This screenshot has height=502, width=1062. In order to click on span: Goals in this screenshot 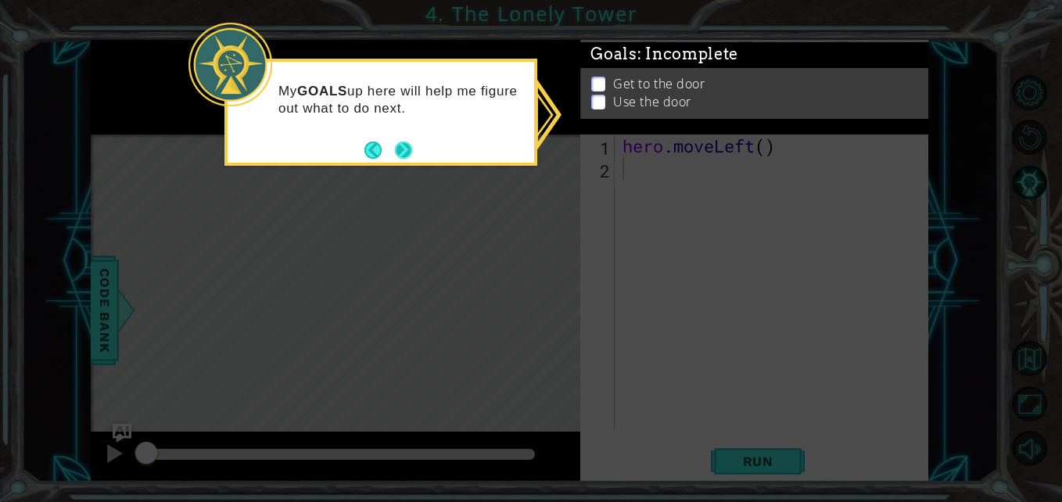, I will do `click(664, 66)`.